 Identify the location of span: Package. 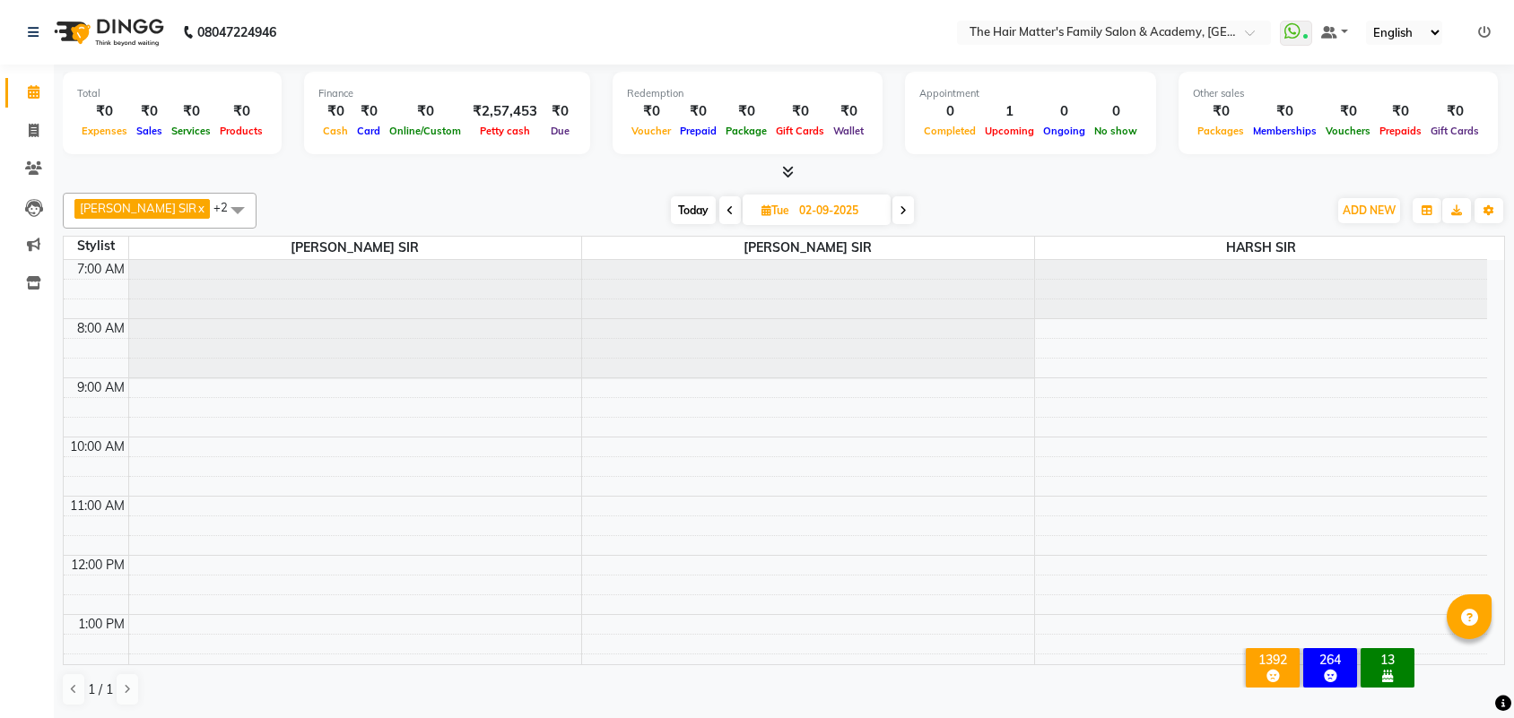
(746, 131).